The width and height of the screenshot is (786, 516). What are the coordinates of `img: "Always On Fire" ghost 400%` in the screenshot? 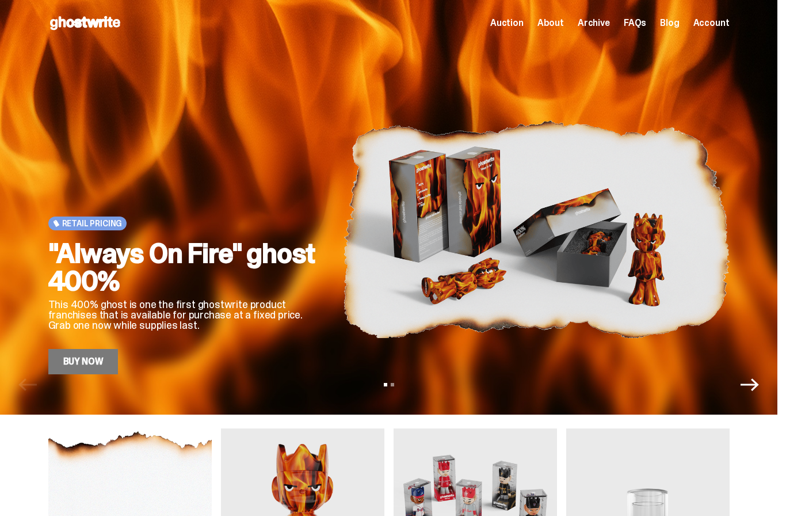 It's located at (536, 229).